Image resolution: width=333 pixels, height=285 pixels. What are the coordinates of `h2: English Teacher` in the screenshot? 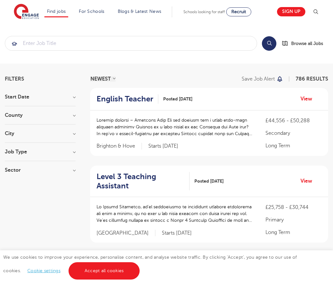 It's located at (125, 99).